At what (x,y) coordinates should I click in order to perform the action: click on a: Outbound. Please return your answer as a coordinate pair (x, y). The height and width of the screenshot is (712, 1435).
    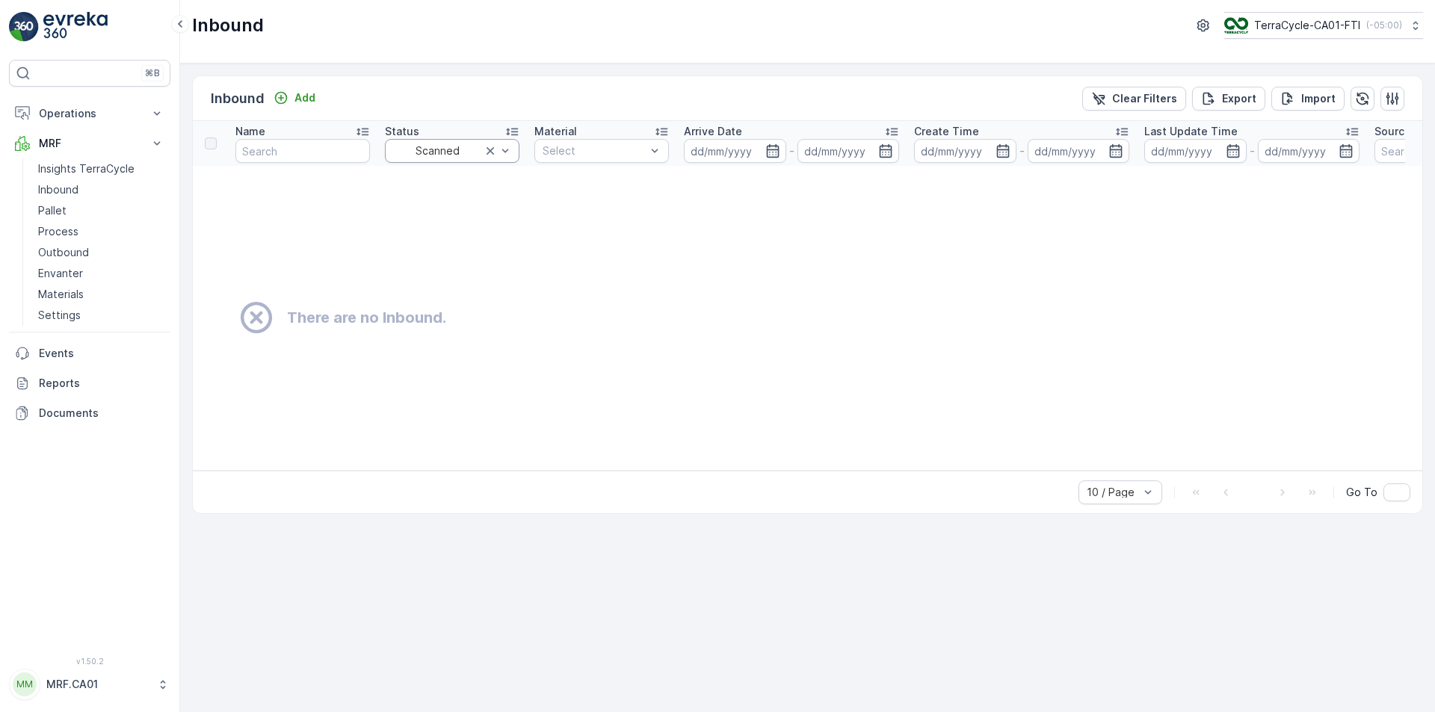
    Looking at the image, I should click on (101, 253).